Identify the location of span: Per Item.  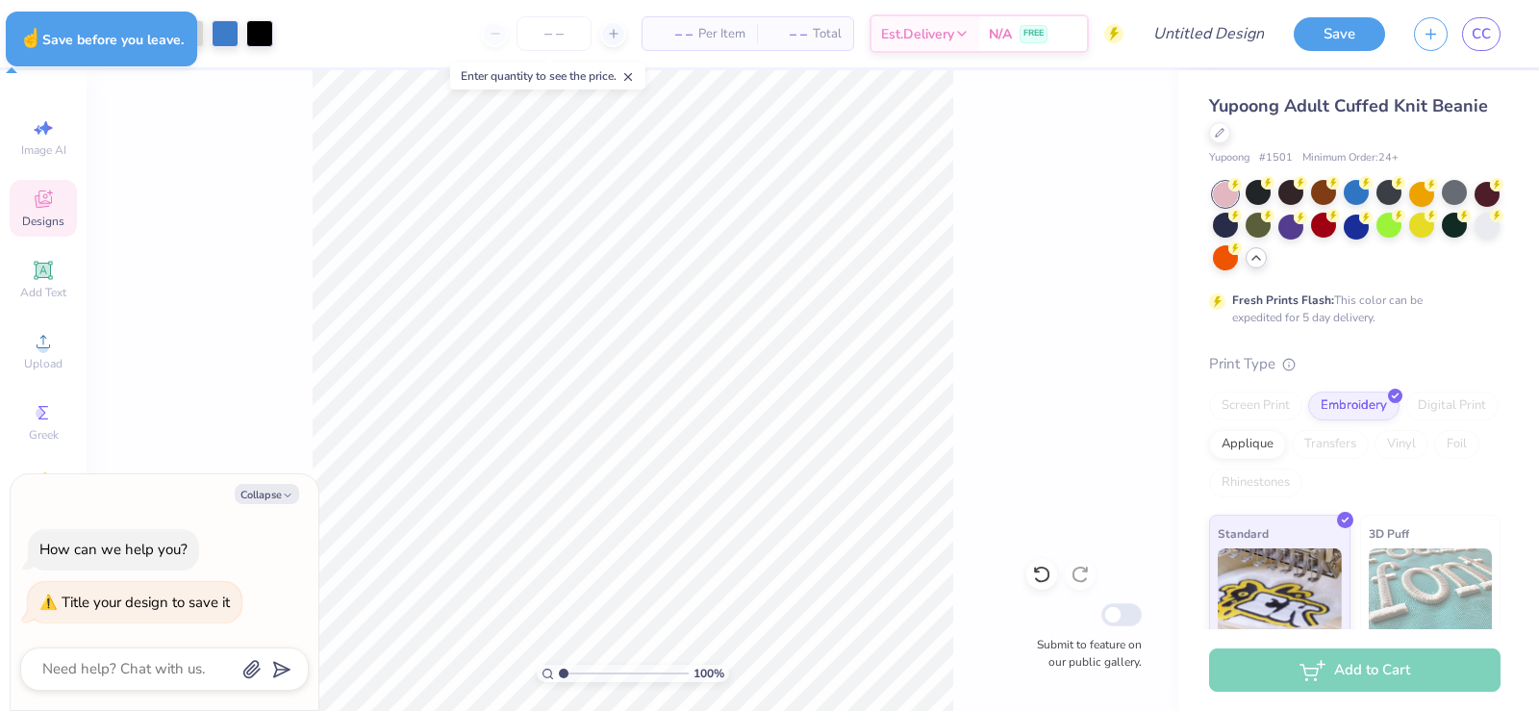
(722, 34).